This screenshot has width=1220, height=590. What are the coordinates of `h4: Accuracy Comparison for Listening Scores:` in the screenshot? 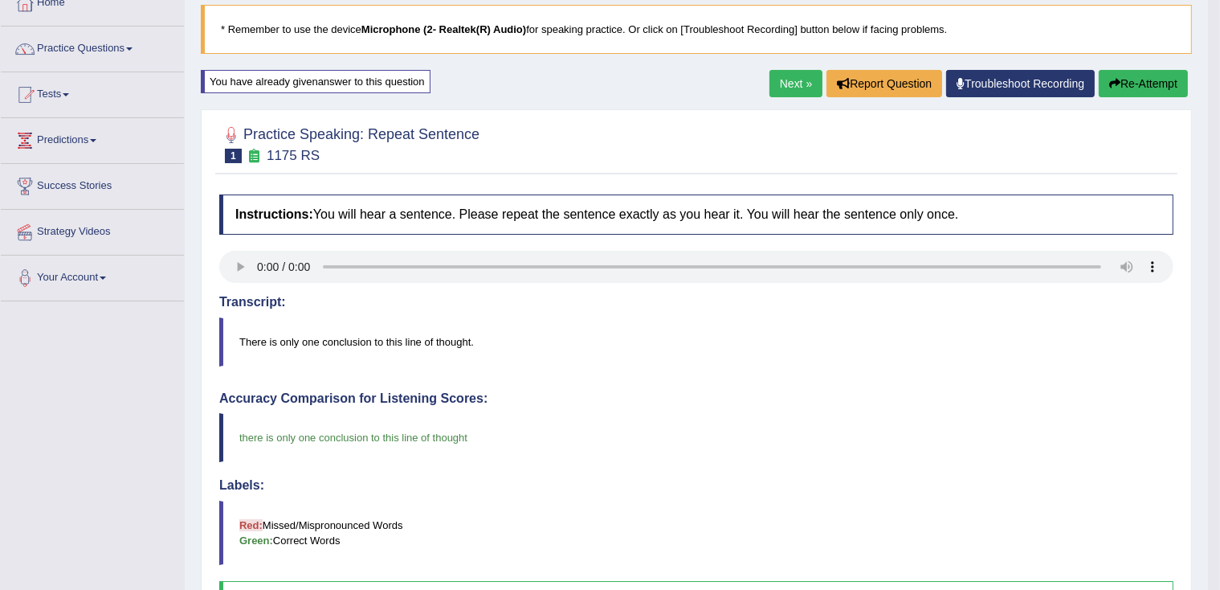 It's located at (696, 398).